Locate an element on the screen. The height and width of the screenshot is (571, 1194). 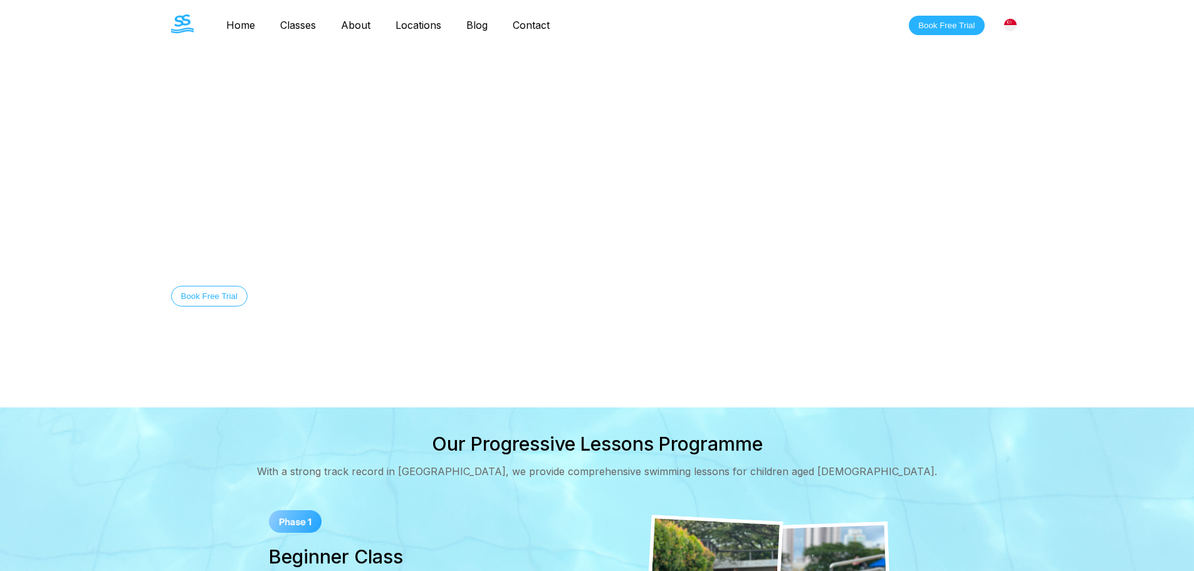
a: Locations is located at coordinates (418, 25).